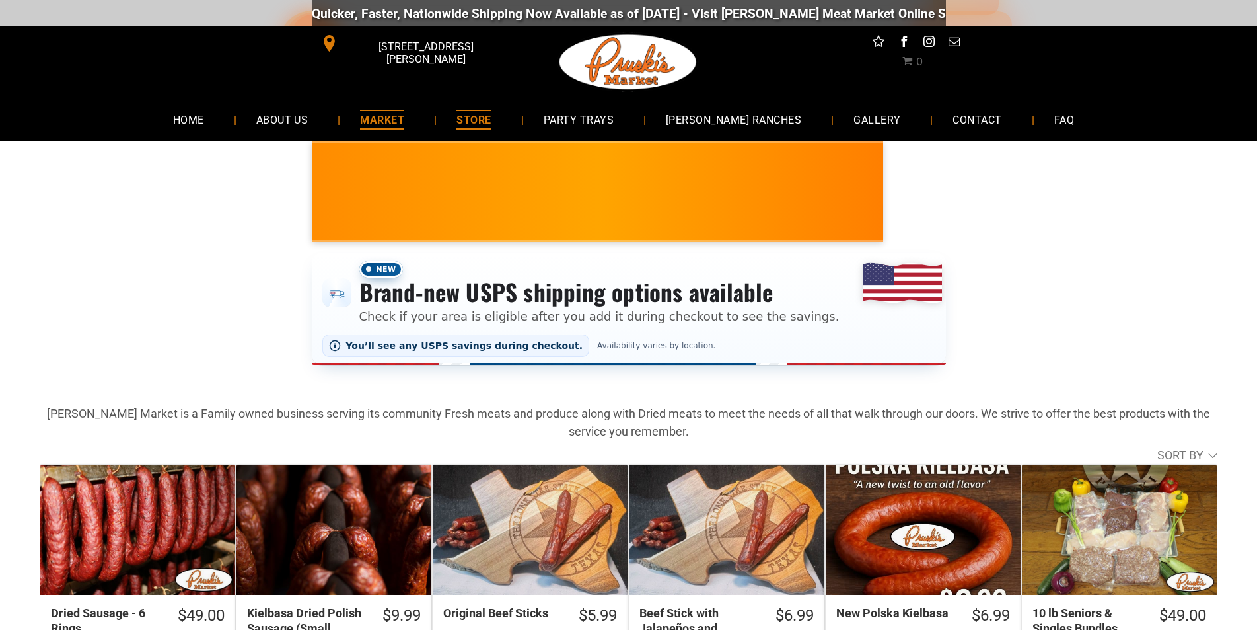  What do you see at coordinates (628, 62) in the screenshot?
I see `img: Pruski-s+Market+HQ+Logo2-1920w.png` at bounding box center [628, 62].